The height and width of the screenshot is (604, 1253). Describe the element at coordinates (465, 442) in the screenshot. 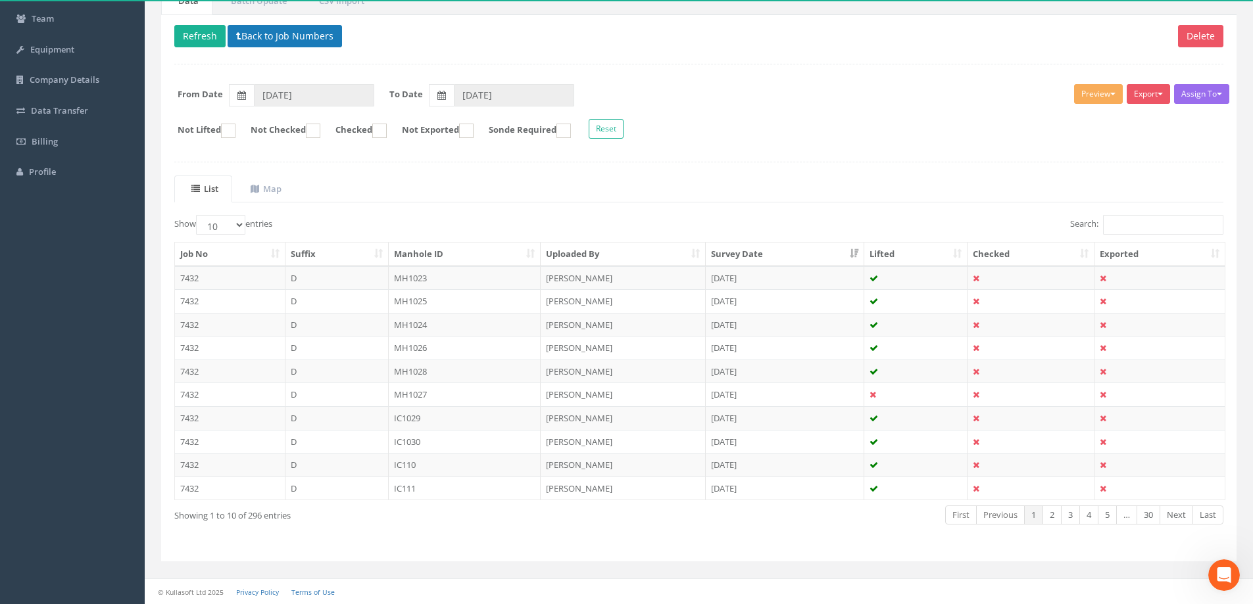

I see `td: IC1030` at that location.